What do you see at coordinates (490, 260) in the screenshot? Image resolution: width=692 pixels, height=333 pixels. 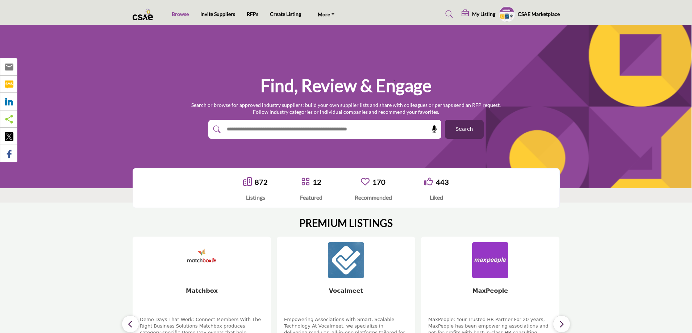 I see `img: MaxPeople` at bounding box center [490, 260].